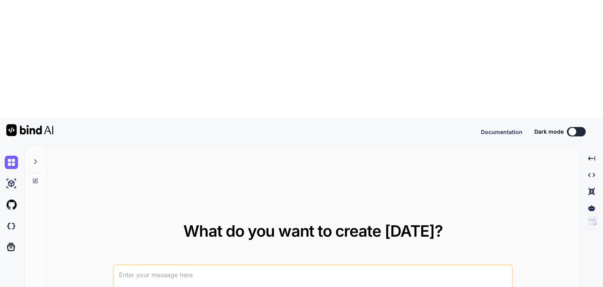 This screenshot has width=603, height=287. I want to click on img: chat, so click(11, 162).